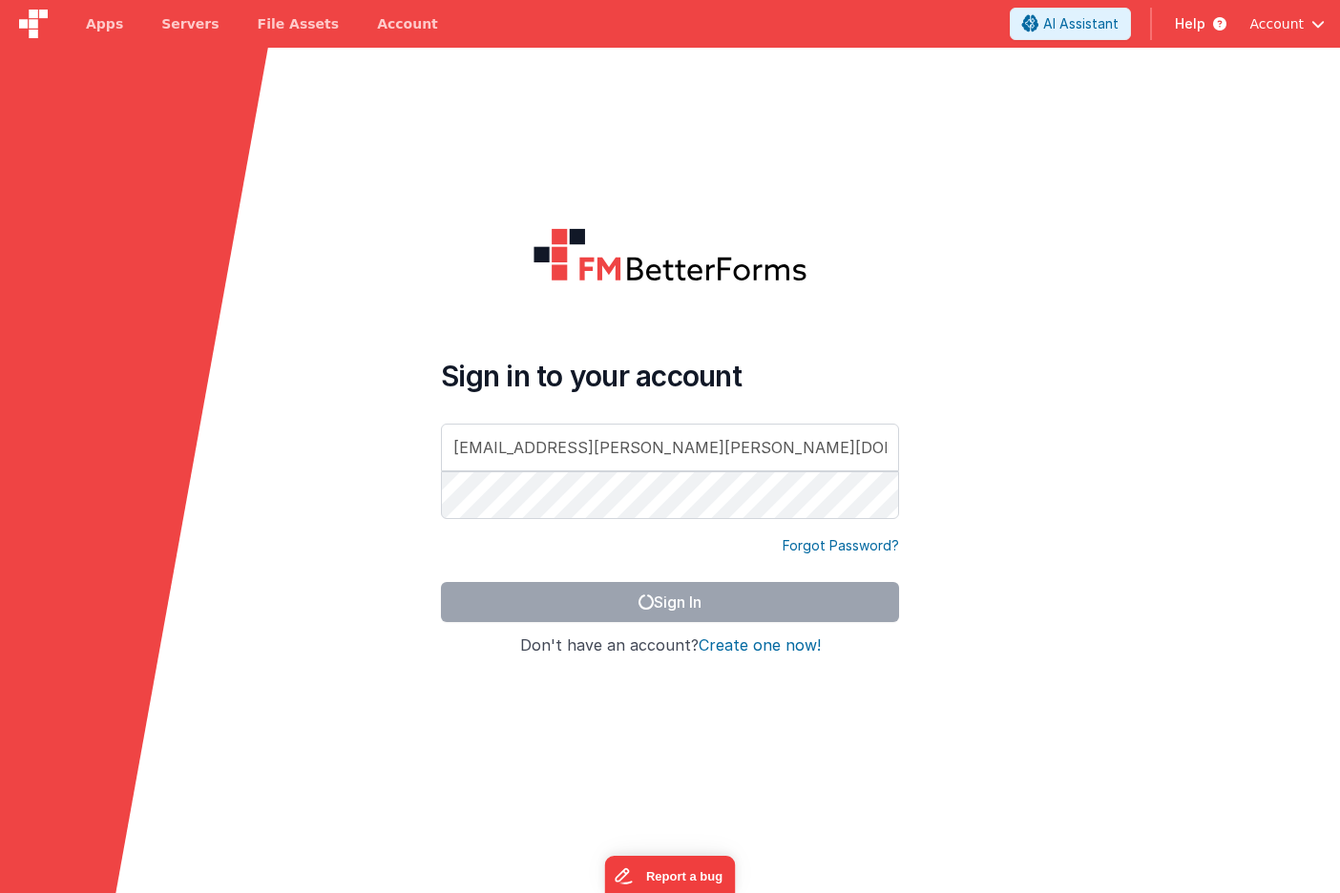  Describe the element at coordinates (1080, 24) in the screenshot. I see `span: AI Assistant` at that location.